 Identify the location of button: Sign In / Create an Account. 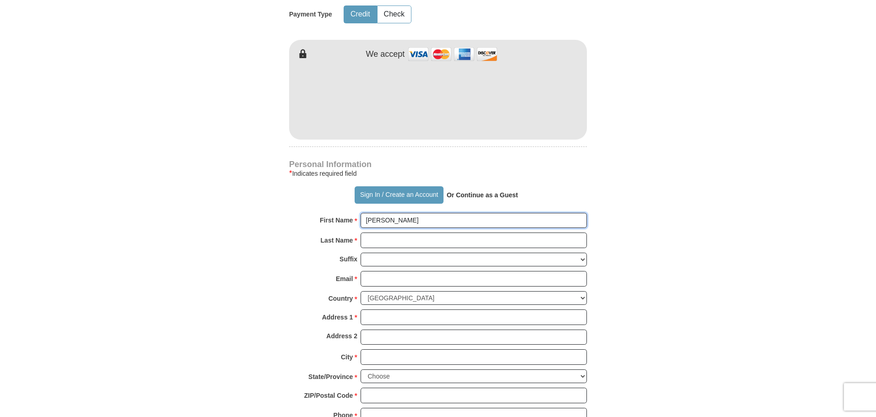
(398, 195).